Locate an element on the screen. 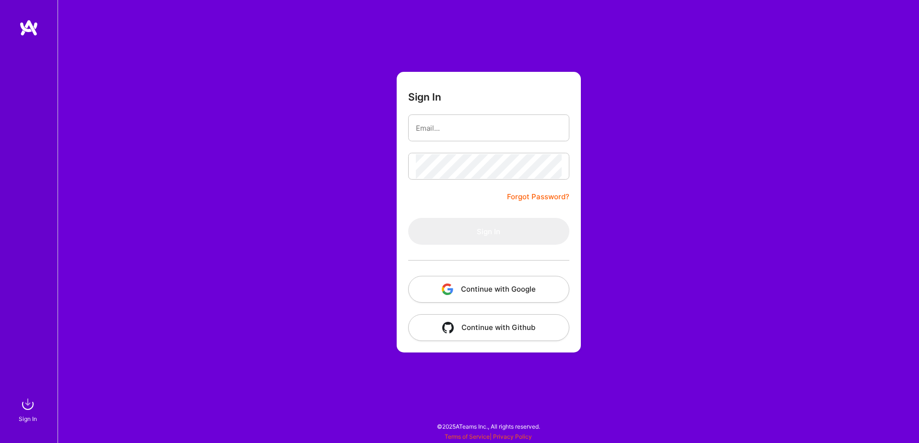 The width and height of the screenshot is (919, 443). a: Forgot Password? is located at coordinates (538, 197).